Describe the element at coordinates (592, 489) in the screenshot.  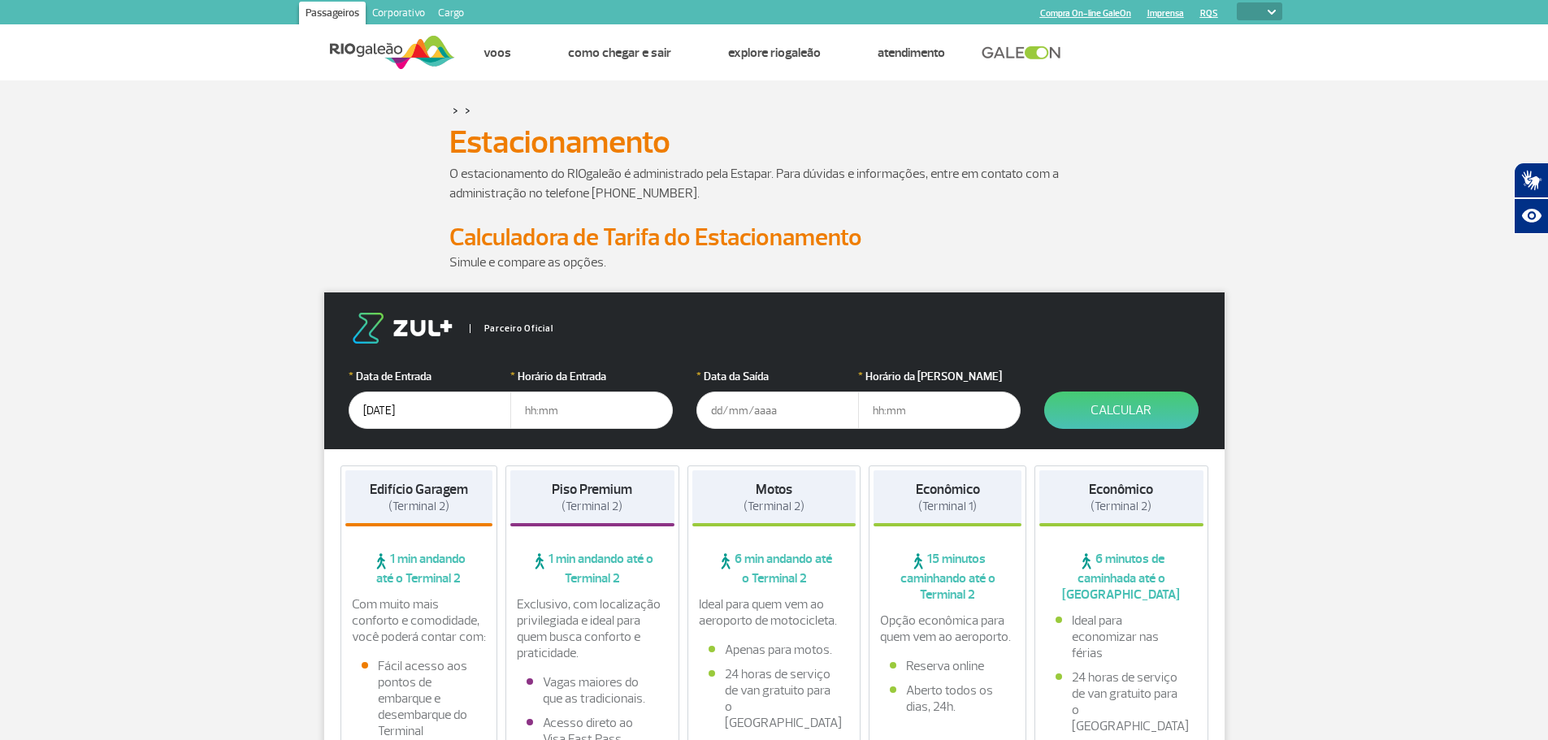
I see `strong: Piso Premium` at that location.